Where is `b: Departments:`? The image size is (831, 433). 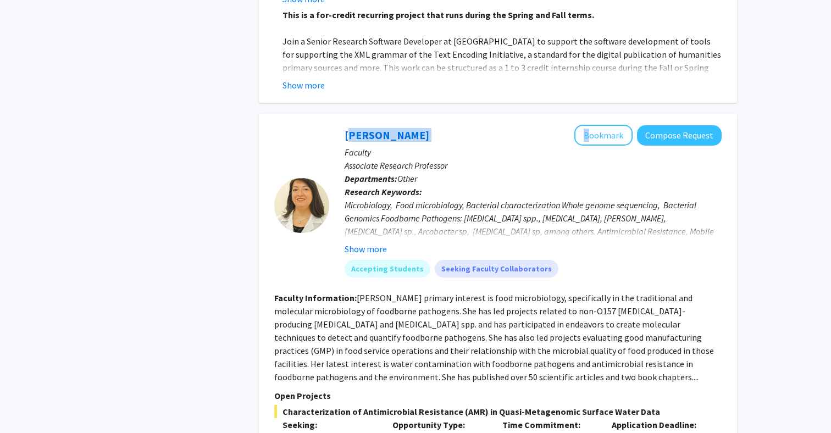
b: Departments: is located at coordinates (371, 179).